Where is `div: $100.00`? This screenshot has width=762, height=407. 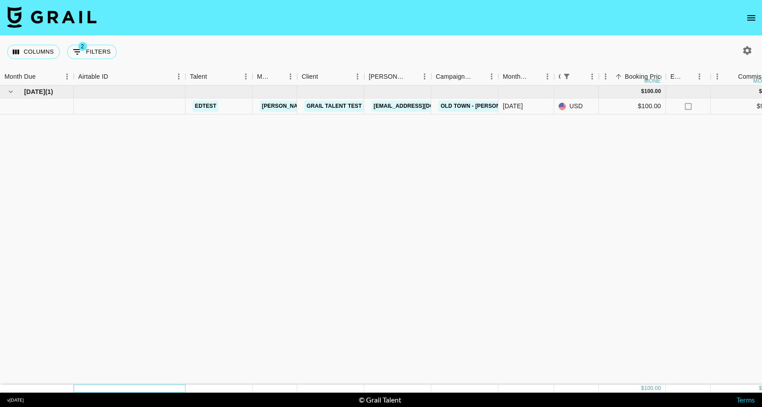 div: $100.00 is located at coordinates (633, 106).